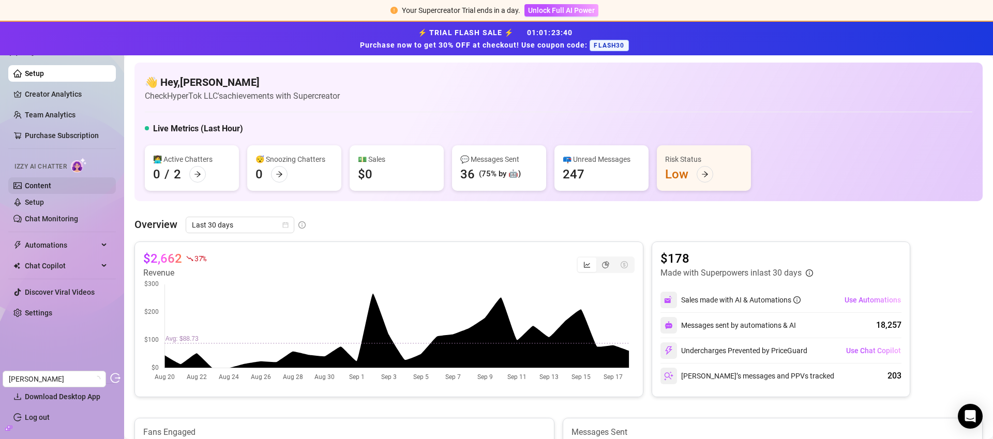 Image resolution: width=993 pixels, height=439 pixels. Describe the element at coordinates (17, 266) in the screenshot. I see `img: Chat Copilot` at that location.